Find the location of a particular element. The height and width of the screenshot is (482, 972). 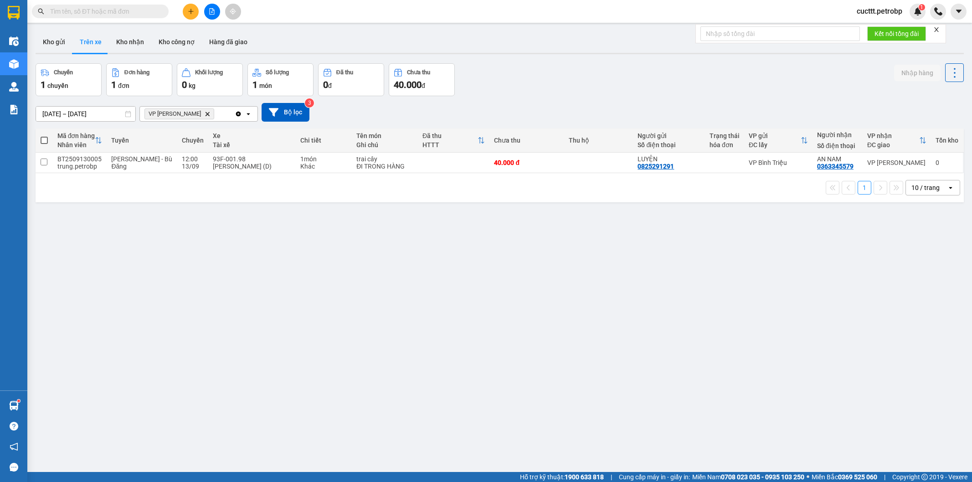

span: món is located at coordinates (266, 86).